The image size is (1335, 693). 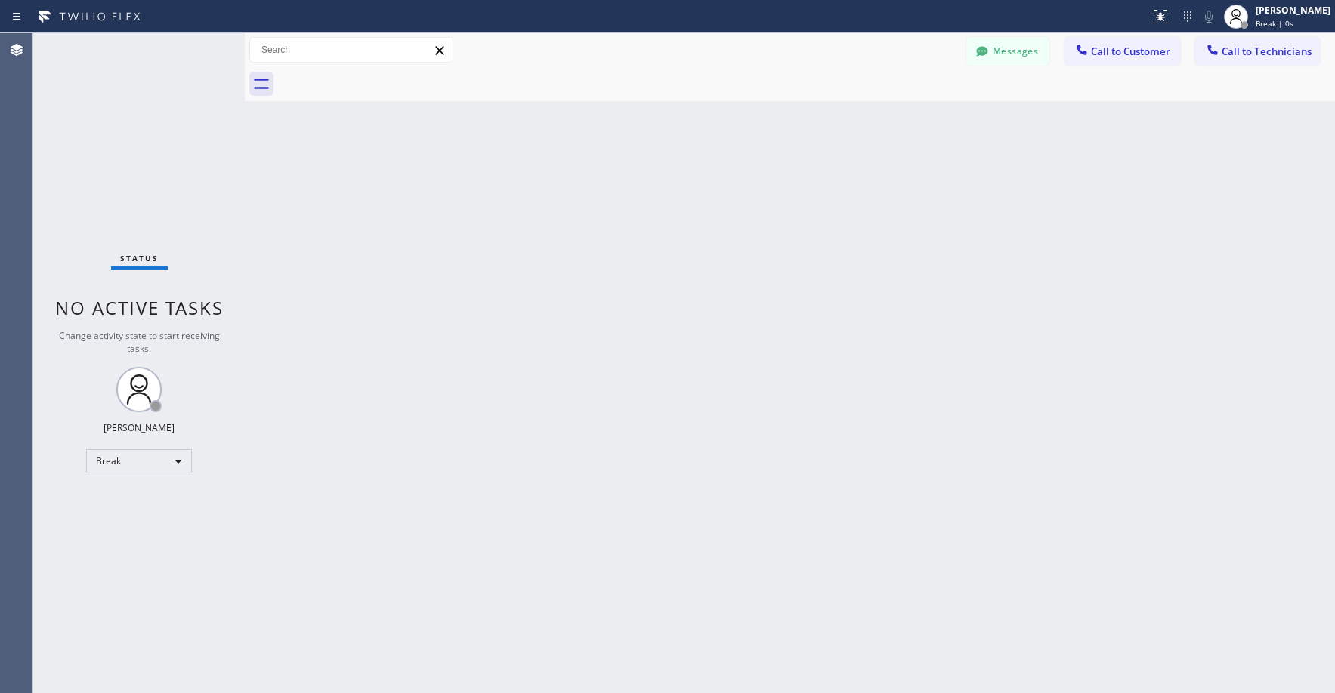 What do you see at coordinates (1130, 51) in the screenshot?
I see `span: Call to Customer` at bounding box center [1130, 51].